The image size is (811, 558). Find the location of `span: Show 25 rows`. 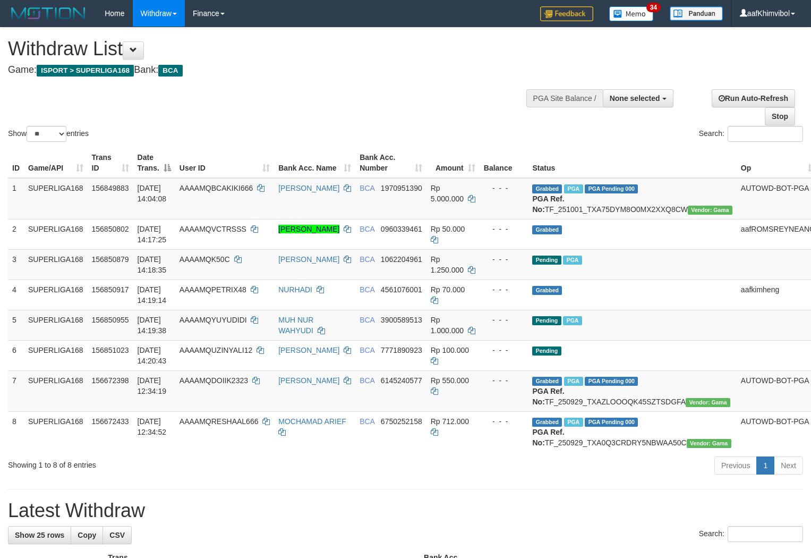

span: Show 25 rows is located at coordinates (39, 535).